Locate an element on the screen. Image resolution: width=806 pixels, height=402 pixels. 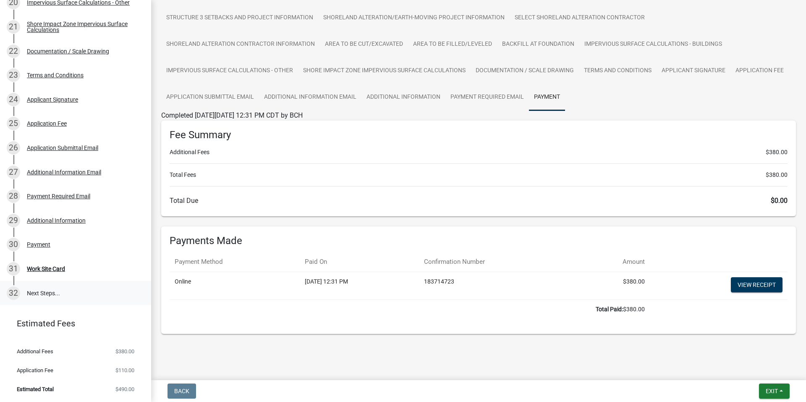
a: Select Shoreland Alteration contractor is located at coordinates (580, 18).